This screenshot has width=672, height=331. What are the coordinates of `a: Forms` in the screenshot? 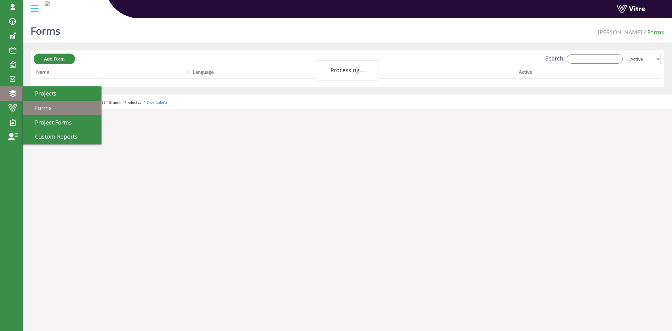 It's located at (62, 108).